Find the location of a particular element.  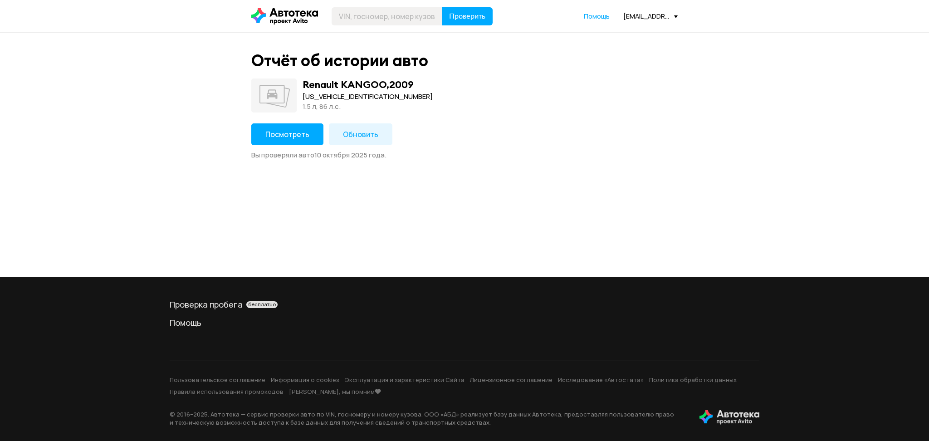

a: Проверка пробегабесплатно is located at coordinates (464, 304).